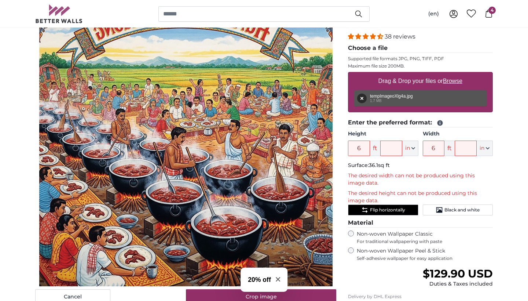 The height and width of the screenshot is (301, 528). Describe the element at coordinates (59, 14) in the screenshot. I see `img: Betterwalls` at that location.